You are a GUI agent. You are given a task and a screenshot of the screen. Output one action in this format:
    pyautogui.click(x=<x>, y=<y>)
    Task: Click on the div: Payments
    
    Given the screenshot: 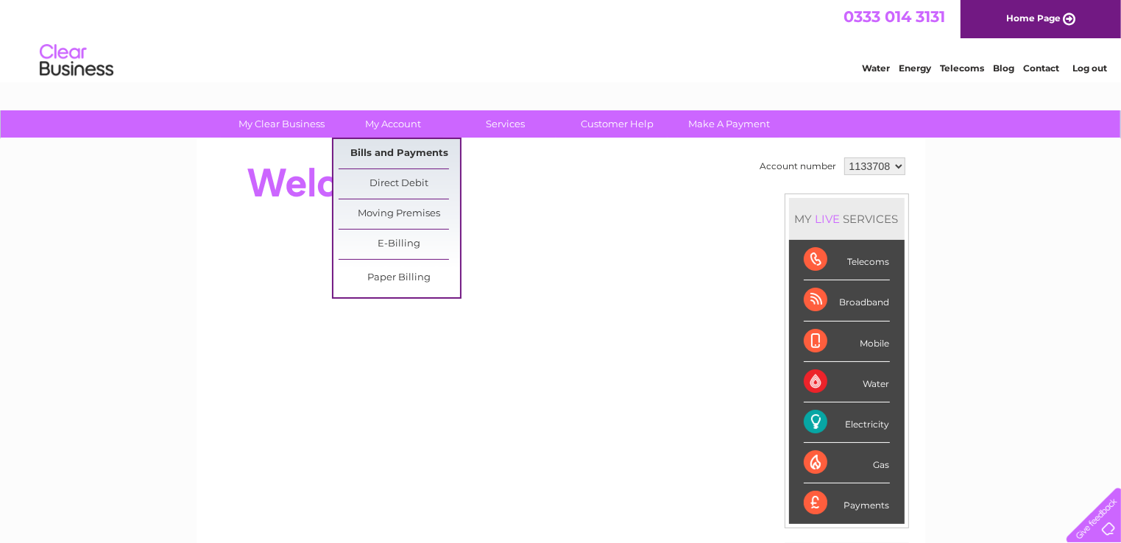 What is the action you would take?
    pyautogui.click(x=847, y=504)
    